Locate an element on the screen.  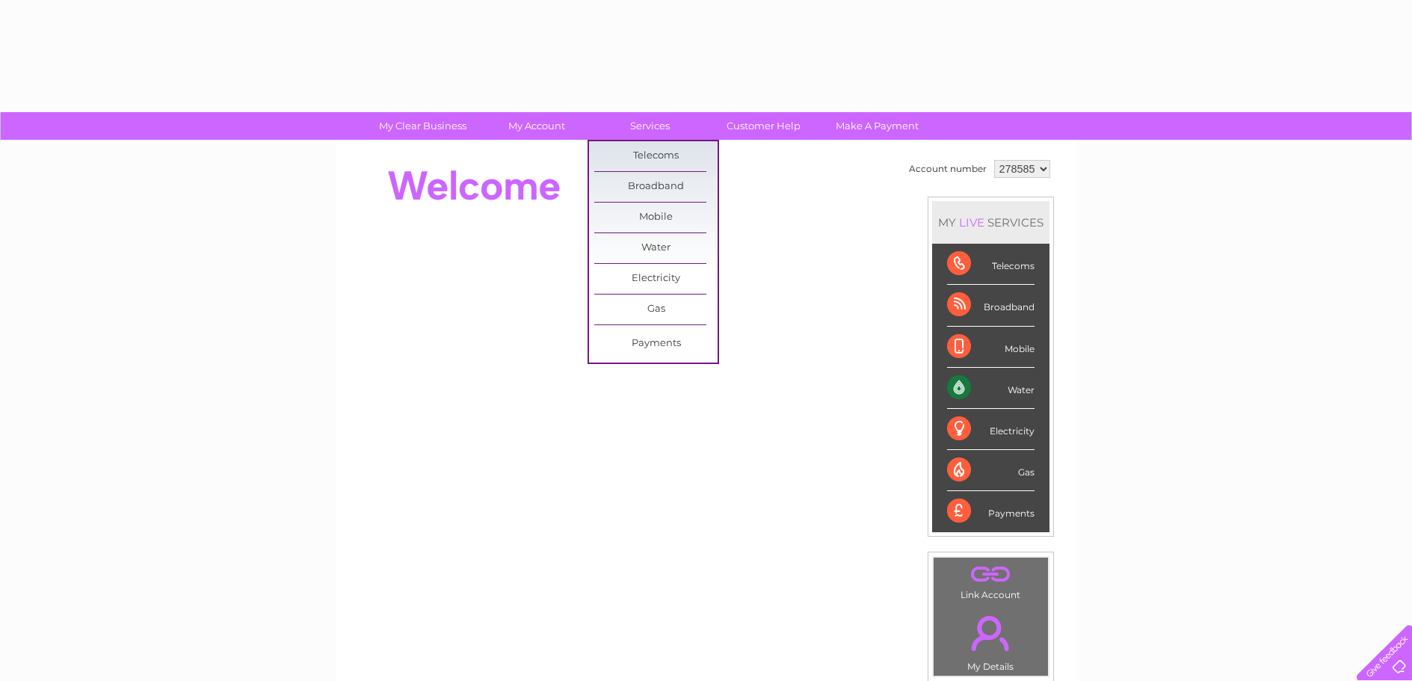
a: My Account is located at coordinates (536, 126).